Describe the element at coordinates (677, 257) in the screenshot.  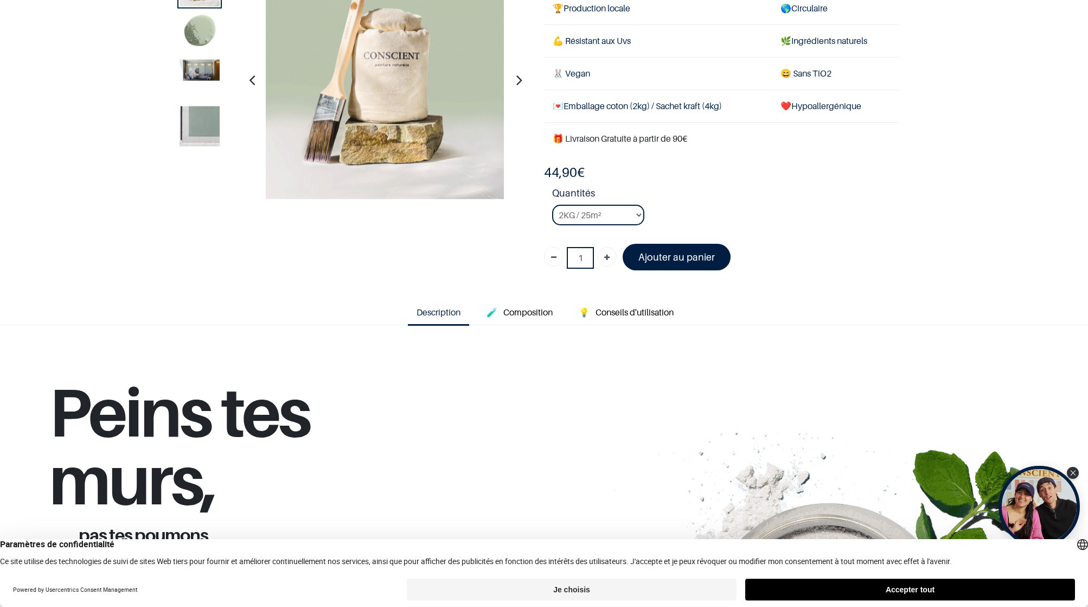
I see `a: Ajouter au panier` at that location.